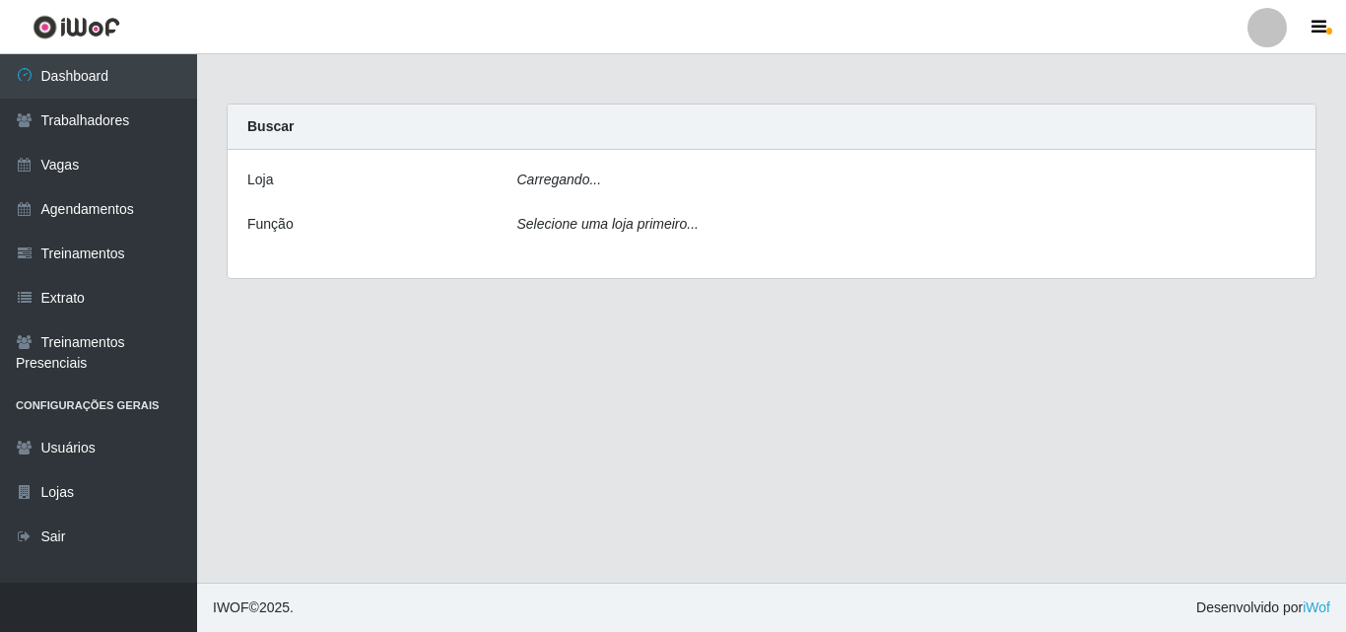 Image resolution: width=1346 pixels, height=632 pixels. I want to click on label: Função, so click(270, 224).